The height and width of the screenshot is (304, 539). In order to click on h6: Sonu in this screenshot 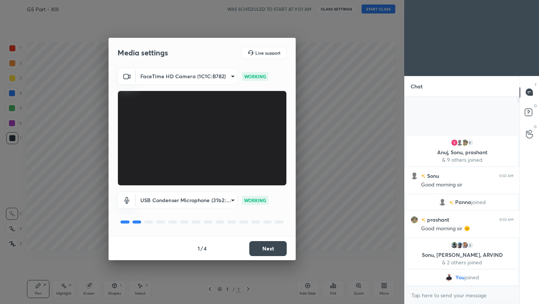, I will do `click(432, 175)`.